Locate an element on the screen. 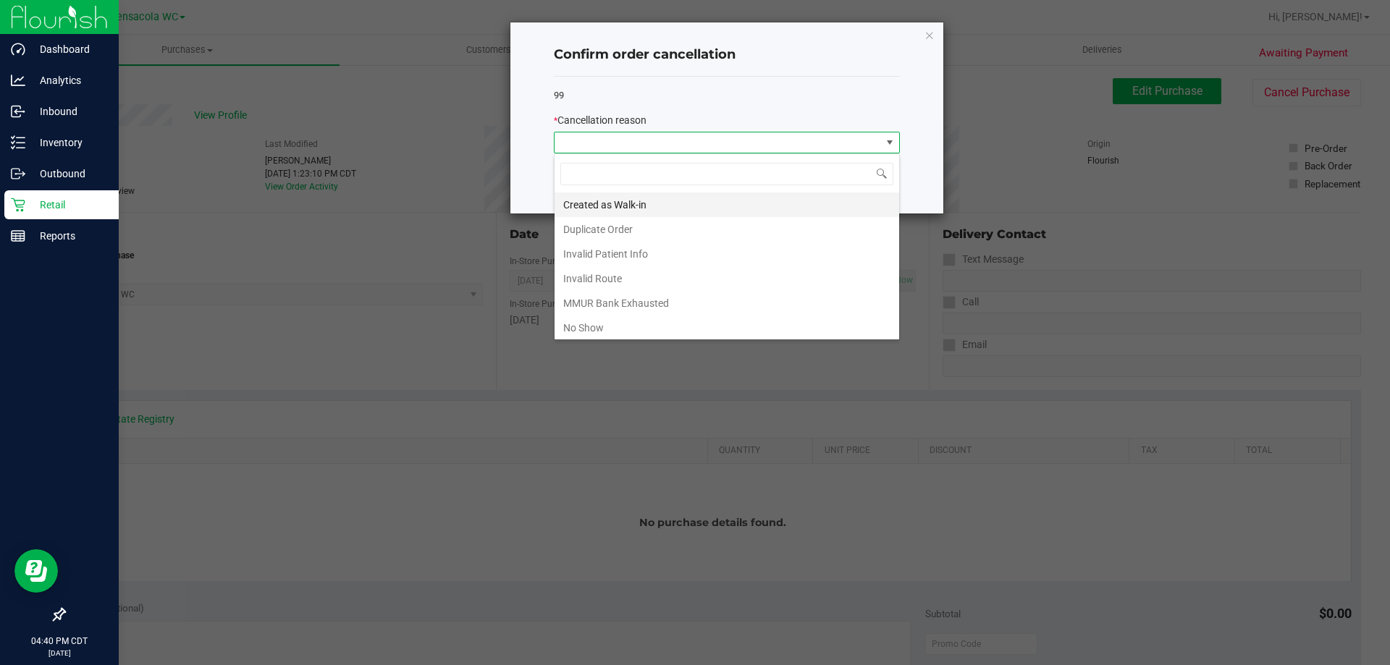  span: Cancellation reason is located at coordinates (601, 120).